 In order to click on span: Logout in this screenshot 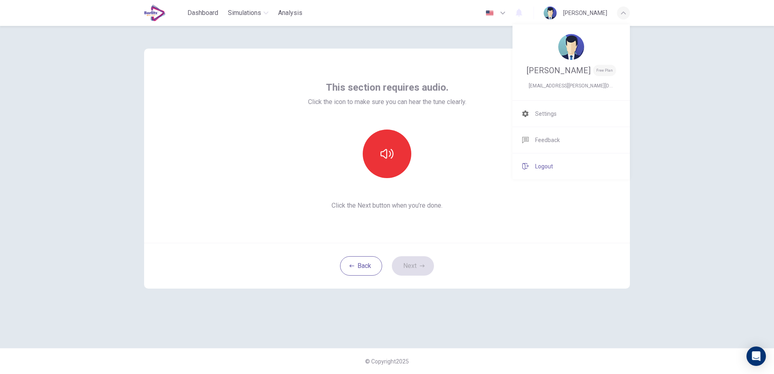, I will do `click(544, 166)`.